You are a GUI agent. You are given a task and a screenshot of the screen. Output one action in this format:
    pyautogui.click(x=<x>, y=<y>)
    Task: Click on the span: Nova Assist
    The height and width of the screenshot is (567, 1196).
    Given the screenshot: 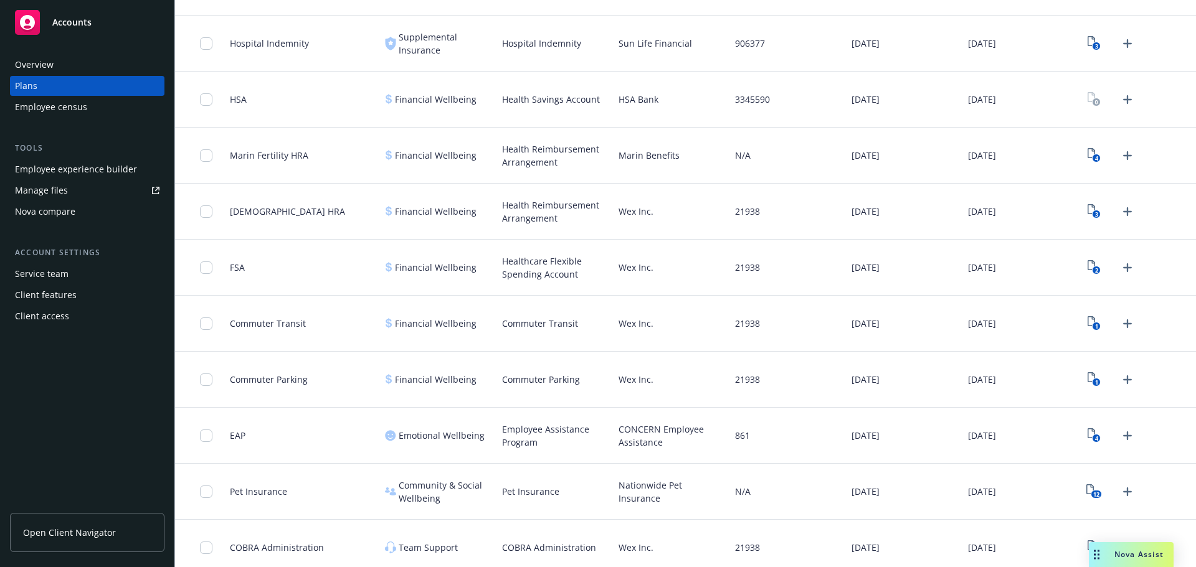 What is the action you would take?
    pyautogui.click(x=1139, y=554)
    